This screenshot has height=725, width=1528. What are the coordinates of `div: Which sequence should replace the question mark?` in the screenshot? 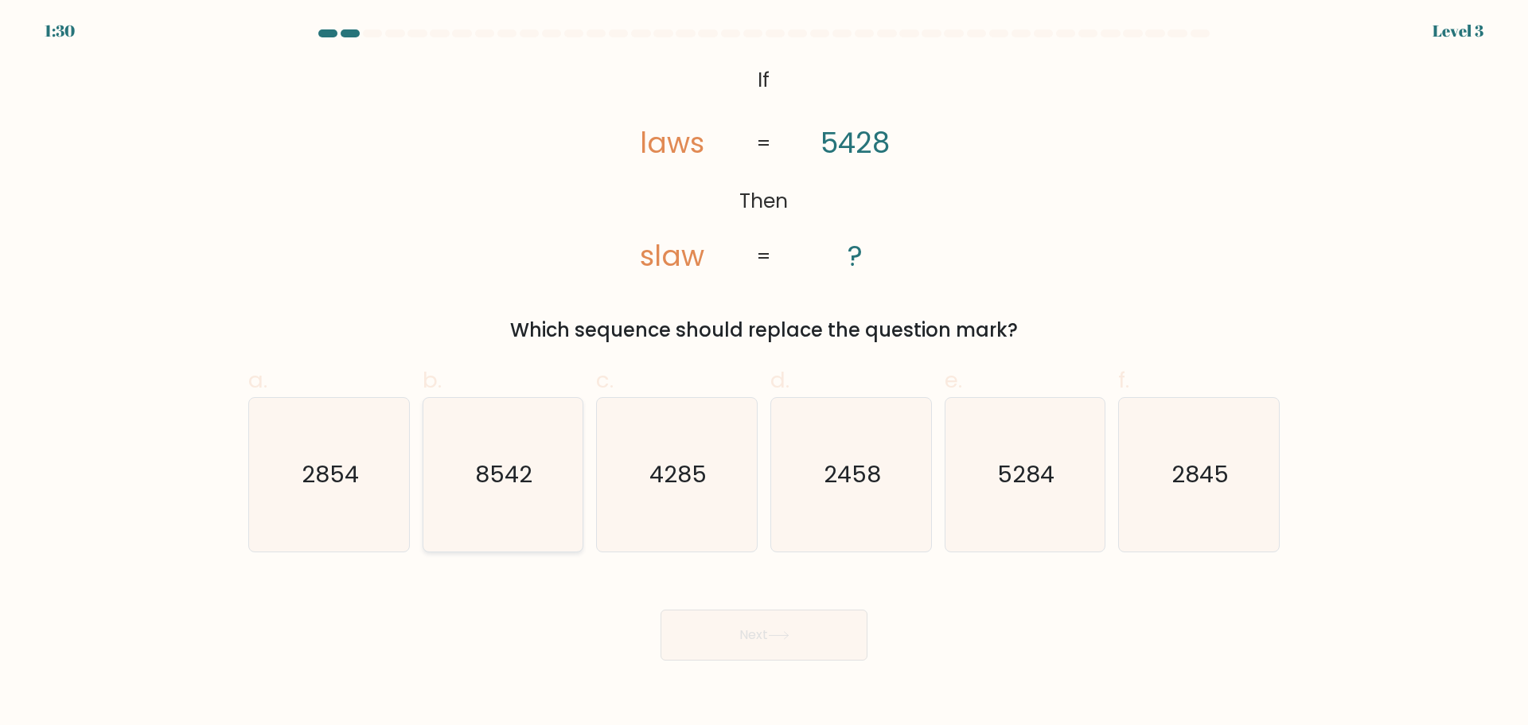 It's located at (764, 330).